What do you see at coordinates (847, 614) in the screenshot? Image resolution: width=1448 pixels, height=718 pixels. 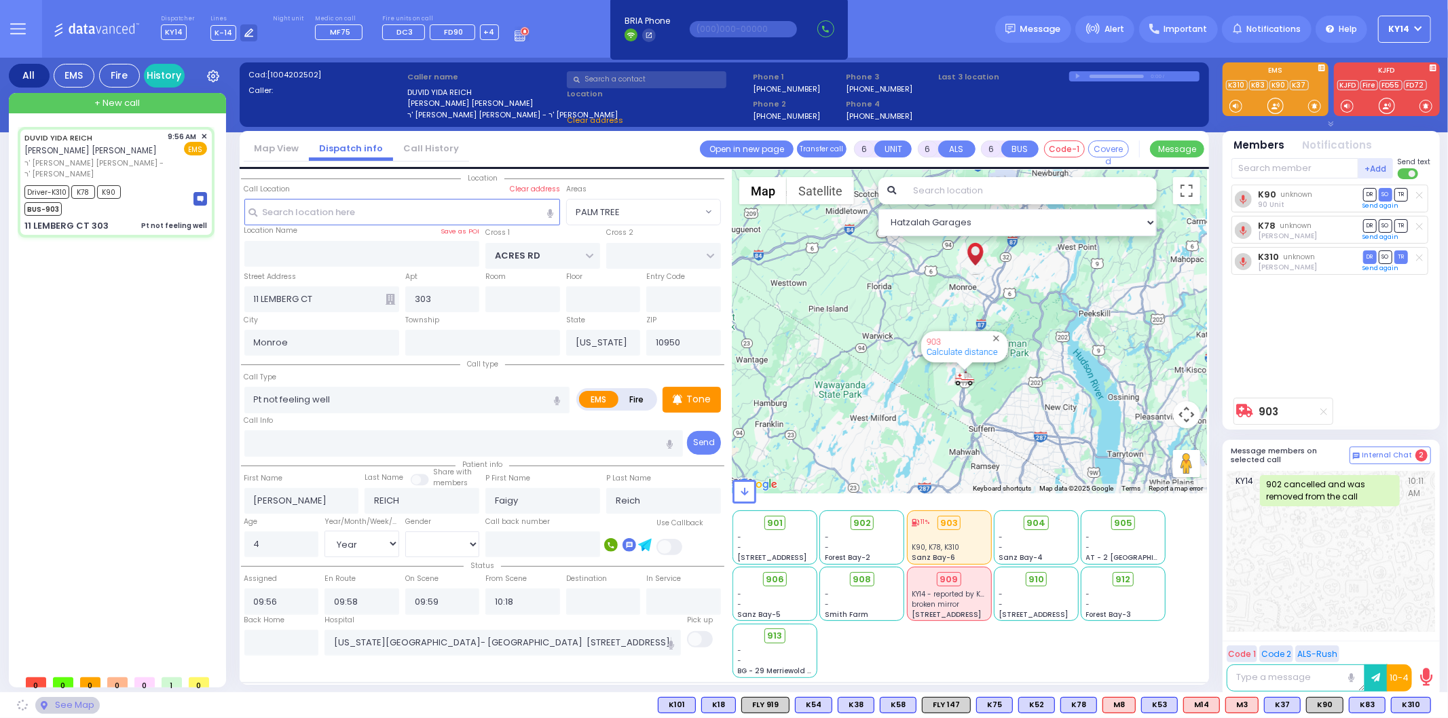 I see `span: Smith Farm` at bounding box center [847, 614].